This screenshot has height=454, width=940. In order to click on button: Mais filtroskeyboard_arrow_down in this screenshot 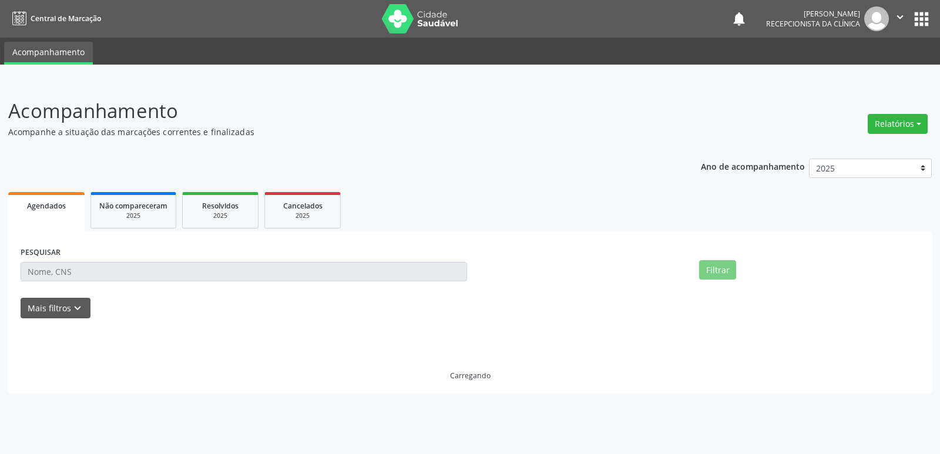, I will do `click(55, 308)`.